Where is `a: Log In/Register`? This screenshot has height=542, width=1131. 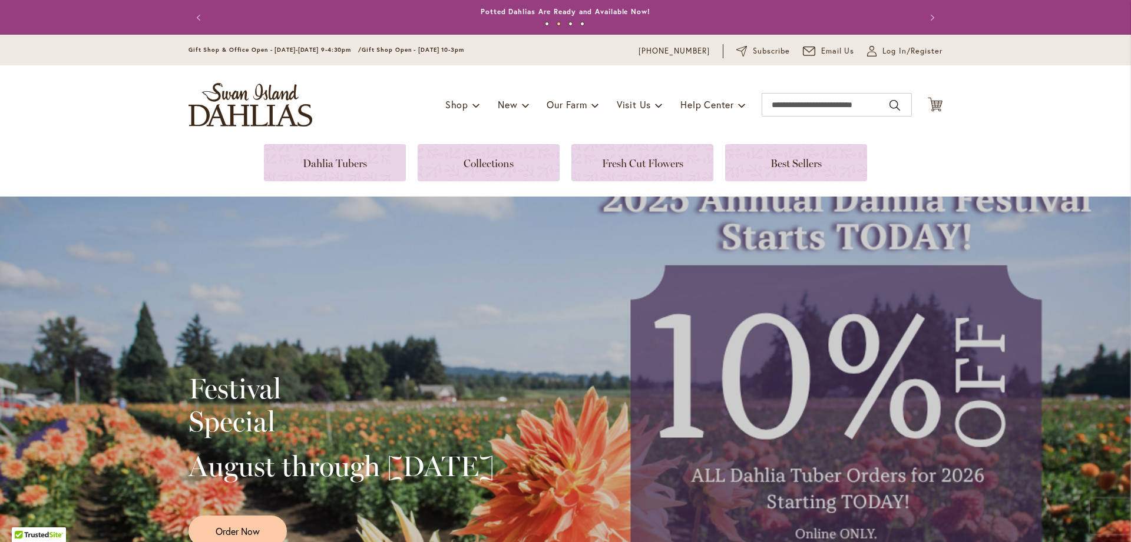 a: Log In/Register is located at coordinates (905, 51).